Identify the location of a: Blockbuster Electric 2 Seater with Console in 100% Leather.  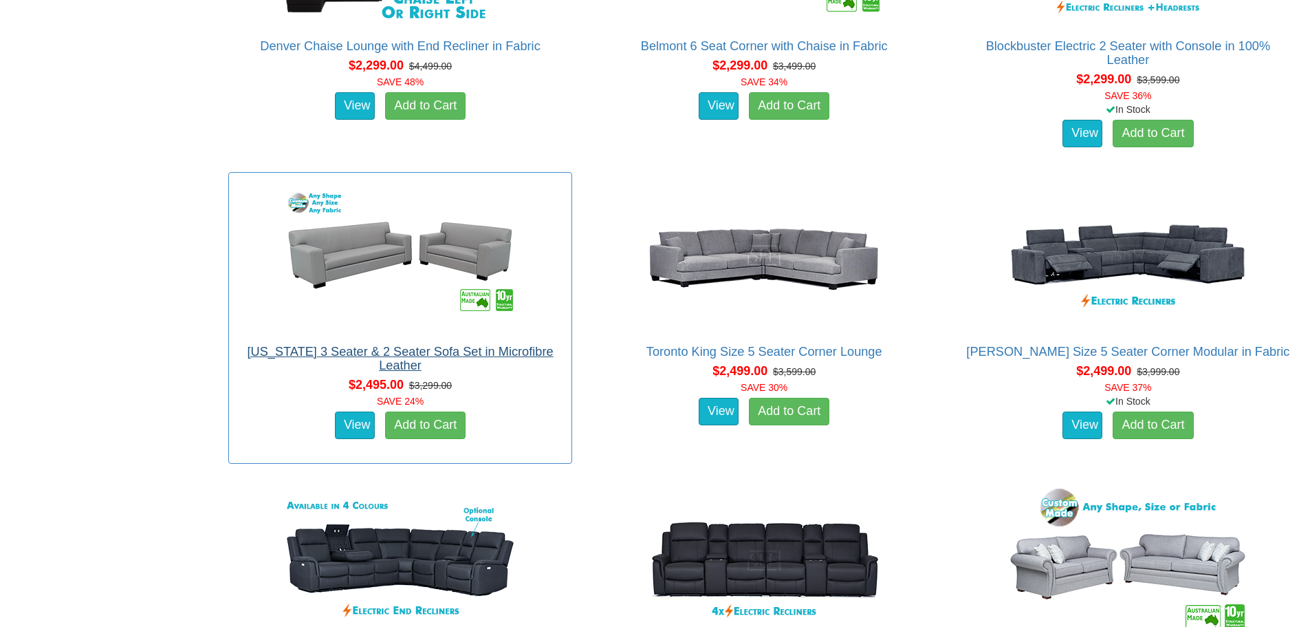
(1128, 53).